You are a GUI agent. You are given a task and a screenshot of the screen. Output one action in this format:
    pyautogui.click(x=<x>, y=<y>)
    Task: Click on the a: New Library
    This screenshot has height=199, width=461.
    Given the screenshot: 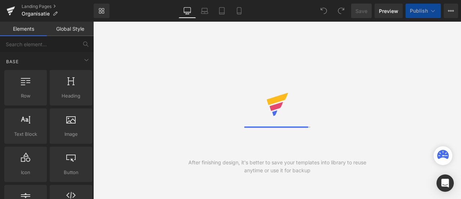 What is the action you would take?
    pyautogui.click(x=102, y=11)
    